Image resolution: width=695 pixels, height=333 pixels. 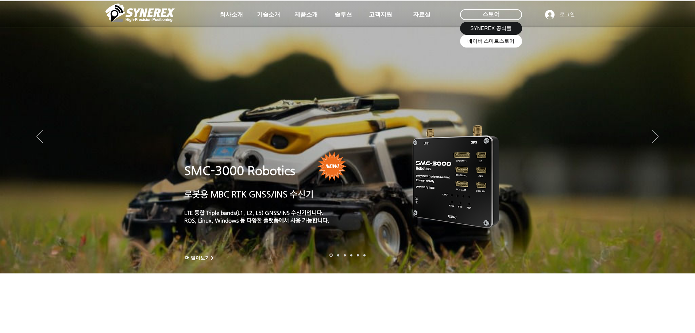 I want to click on button: 이전, so click(x=40, y=137).